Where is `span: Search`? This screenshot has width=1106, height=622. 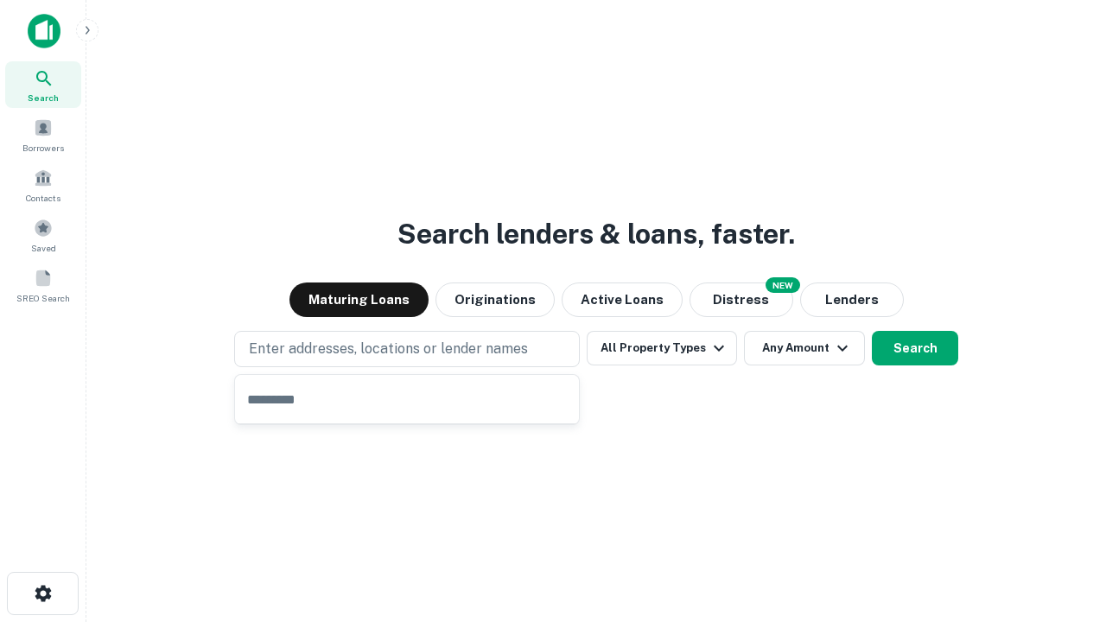 span: Search is located at coordinates (43, 98).